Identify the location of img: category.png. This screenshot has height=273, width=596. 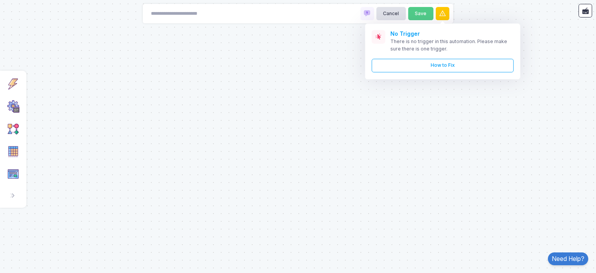
(13, 151).